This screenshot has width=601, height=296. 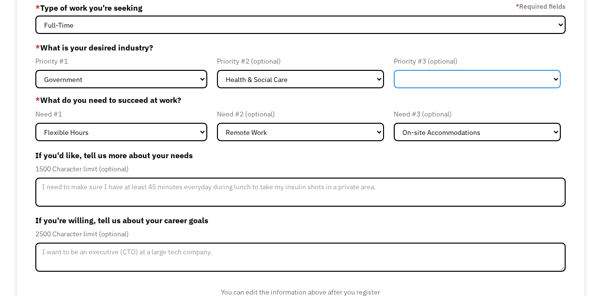 What do you see at coordinates (541, 6) in the screenshot?
I see `label: Required fields` at bounding box center [541, 6].